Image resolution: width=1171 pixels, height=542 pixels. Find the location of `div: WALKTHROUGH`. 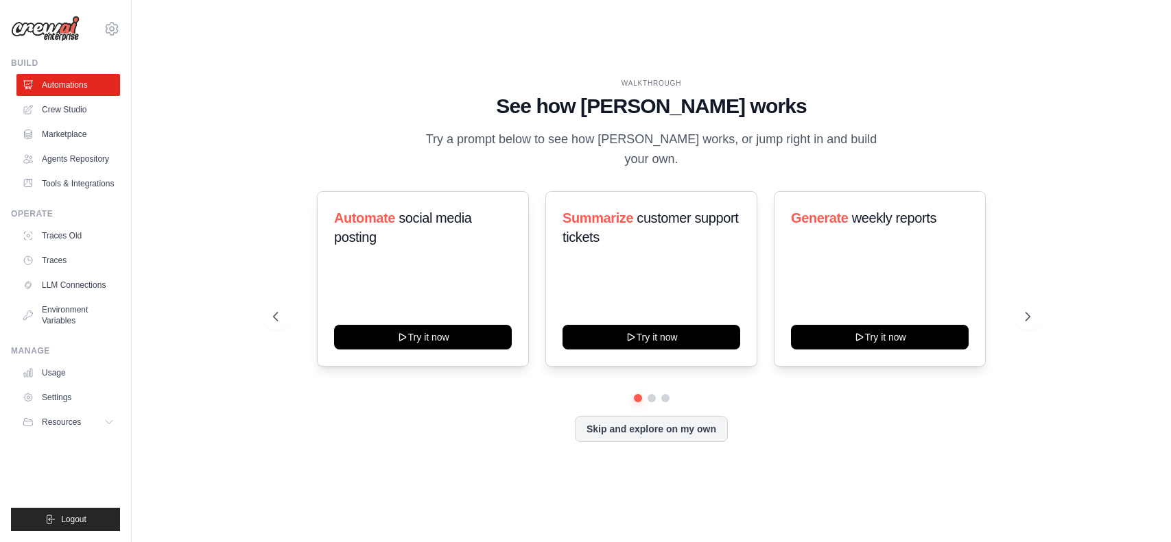

div: WALKTHROUGH is located at coordinates (651, 83).